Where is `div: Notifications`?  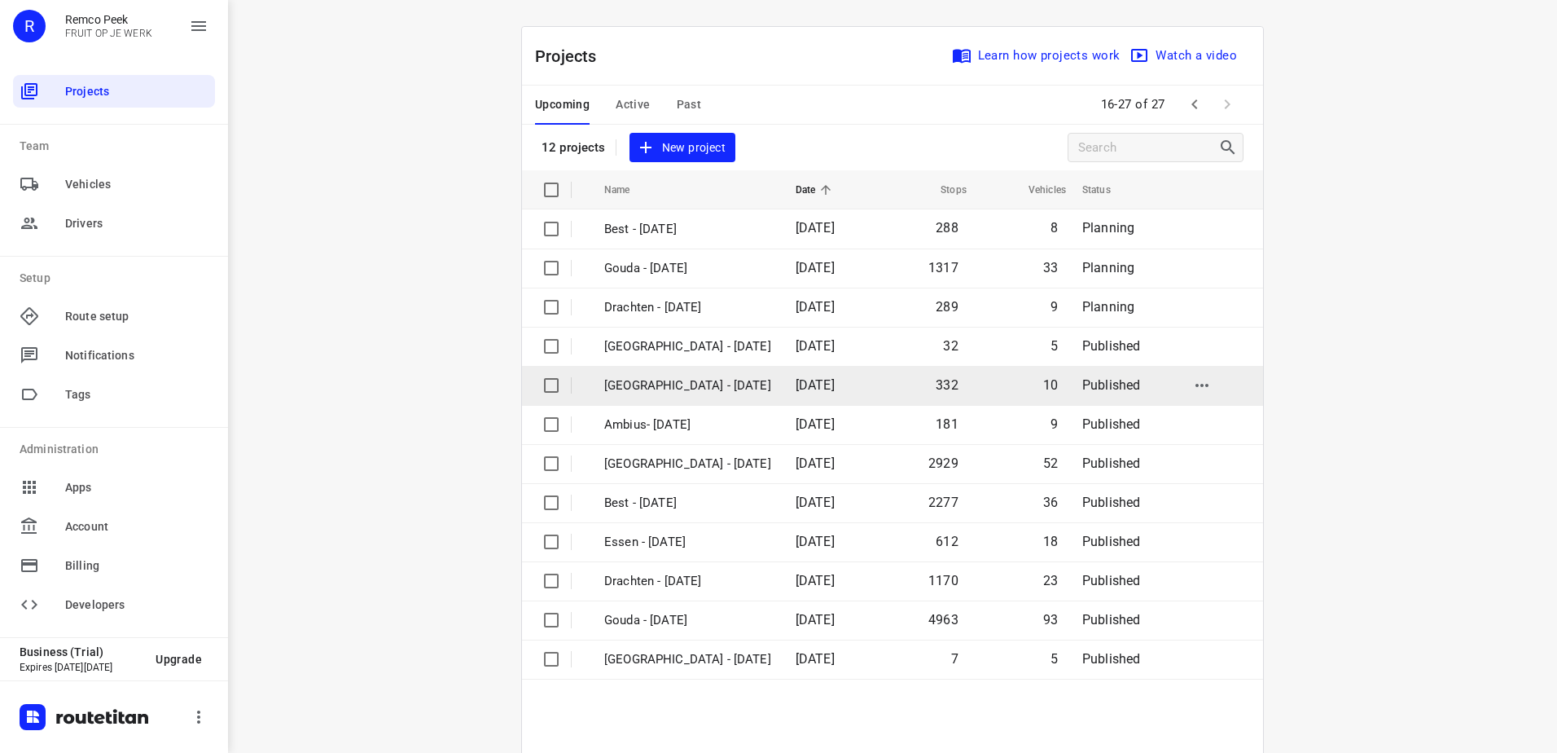 div: Notifications is located at coordinates (114, 355).